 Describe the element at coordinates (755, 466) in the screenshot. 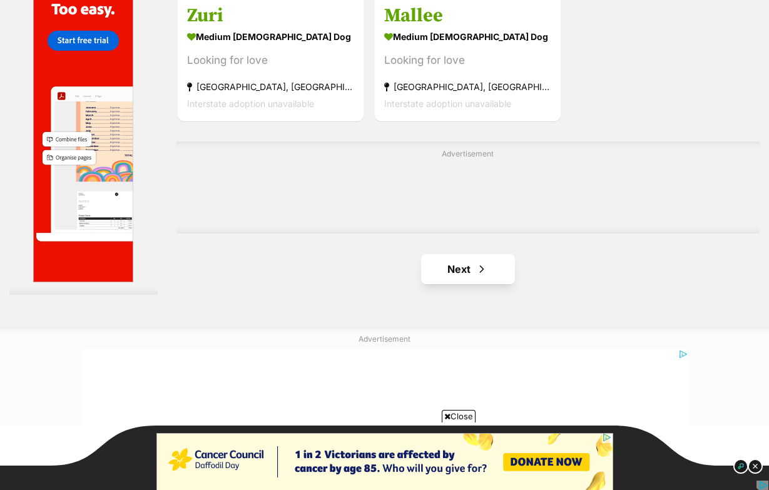

I see `img: close_dark.svg` at that location.